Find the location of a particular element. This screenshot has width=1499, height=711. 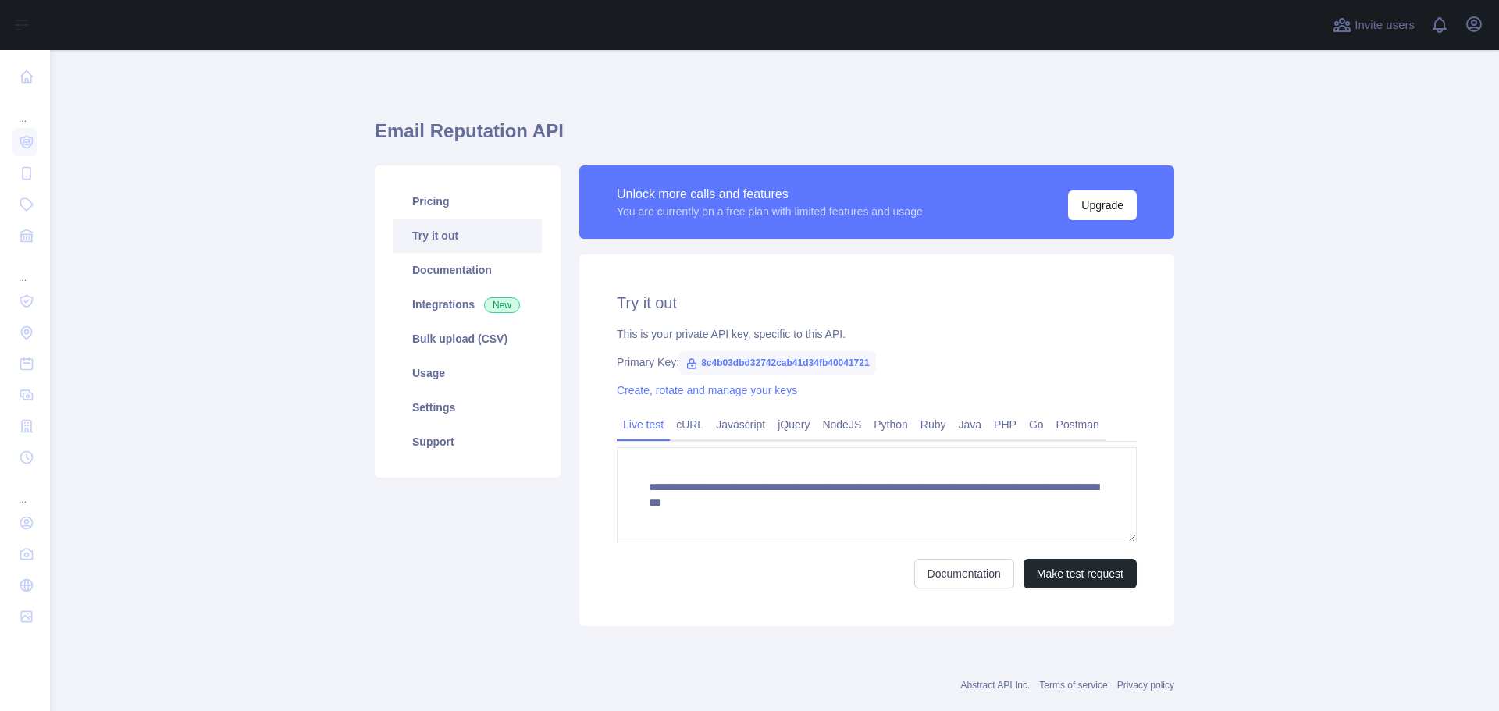

a: Pricing is located at coordinates (468, 201).